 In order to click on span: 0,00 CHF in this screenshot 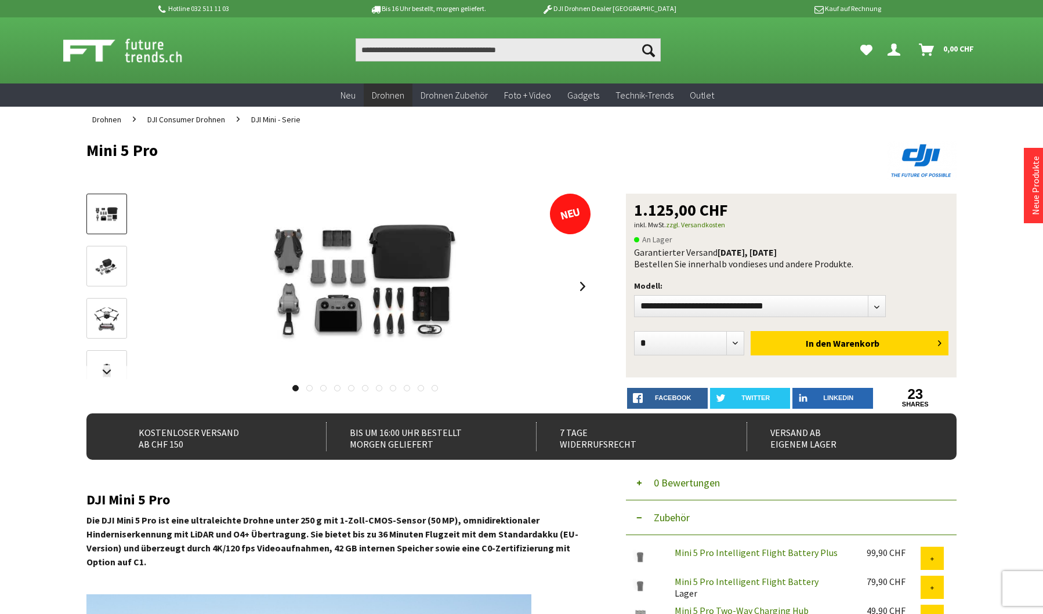, I will do `click(958, 49)`.